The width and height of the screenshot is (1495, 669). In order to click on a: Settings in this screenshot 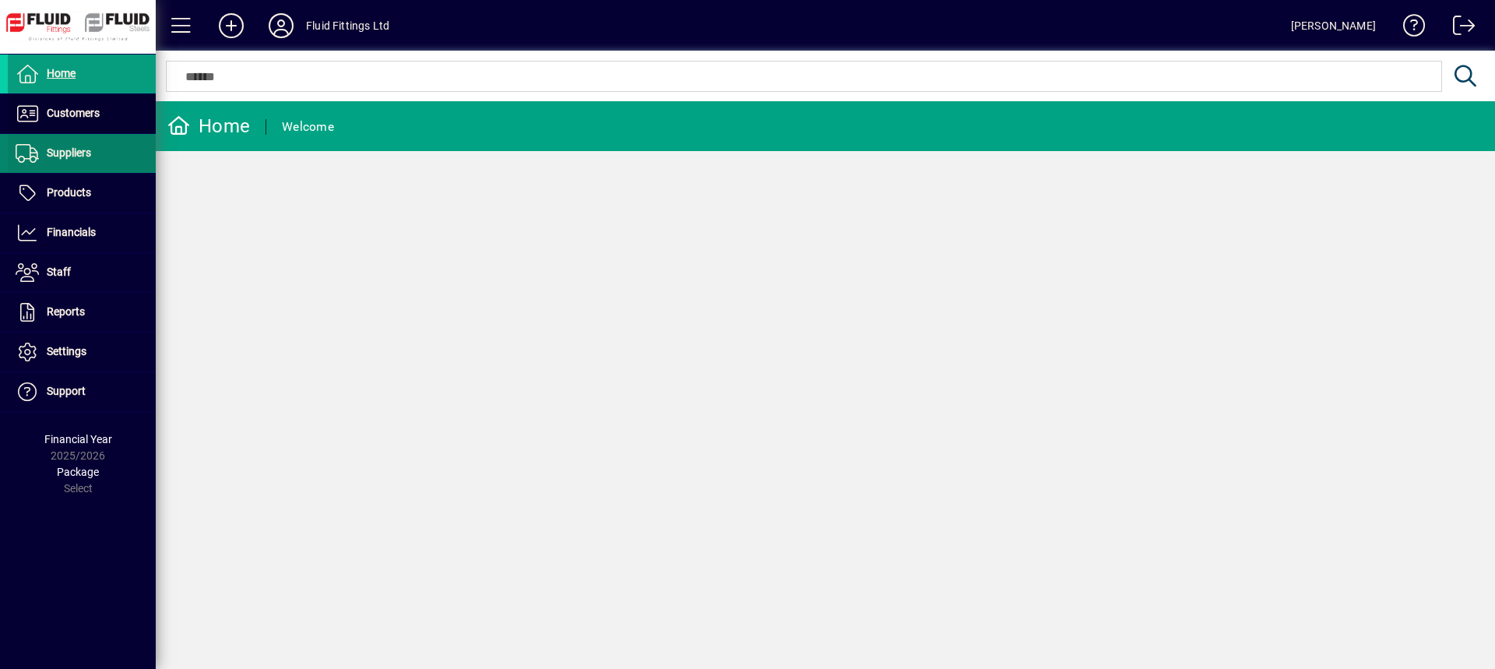, I will do `click(82, 352)`.